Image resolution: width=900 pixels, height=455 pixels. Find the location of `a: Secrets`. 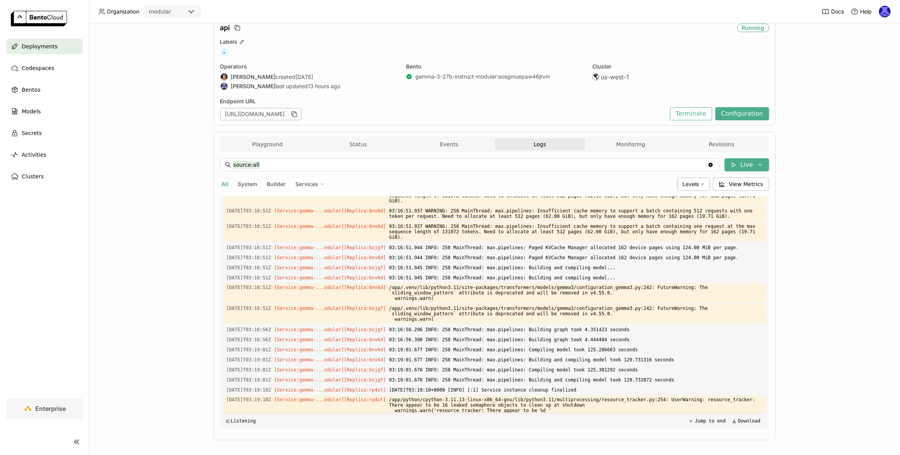

a: Secrets is located at coordinates (45, 133).